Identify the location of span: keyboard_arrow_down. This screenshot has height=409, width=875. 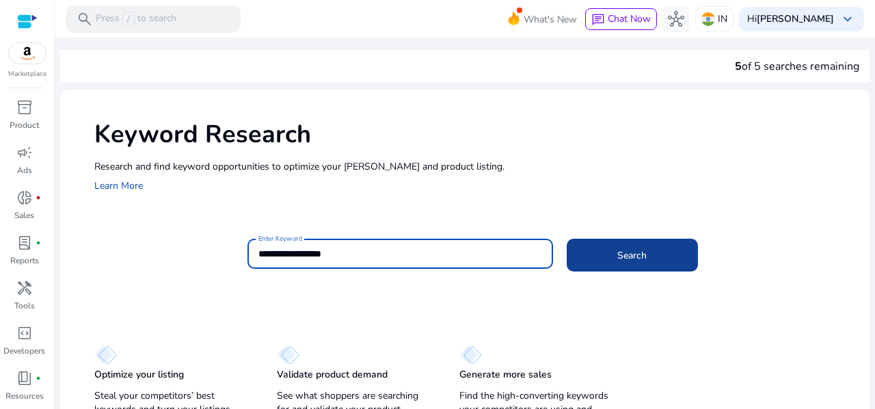
(847, 19).